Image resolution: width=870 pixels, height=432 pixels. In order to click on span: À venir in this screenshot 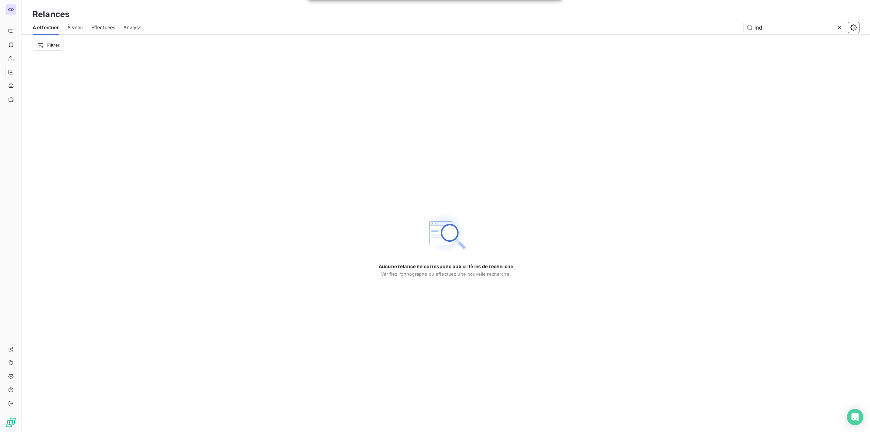, I will do `click(75, 28)`.